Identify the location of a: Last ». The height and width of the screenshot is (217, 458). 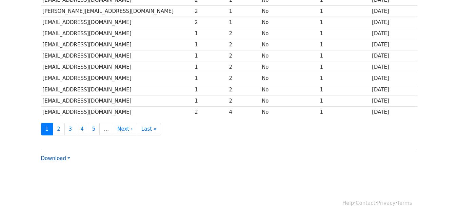
(149, 129).